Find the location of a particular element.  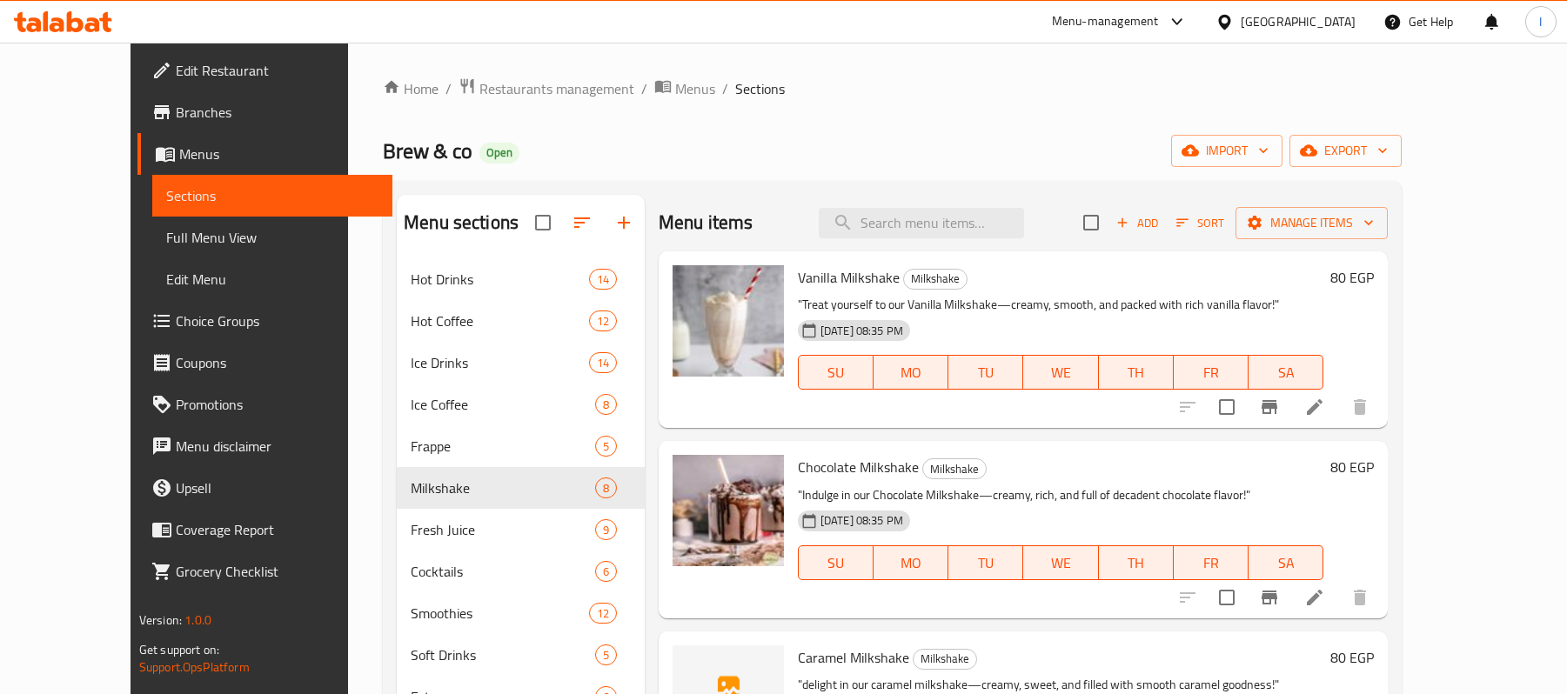

button: WE is located at coordinates (1061, 372).